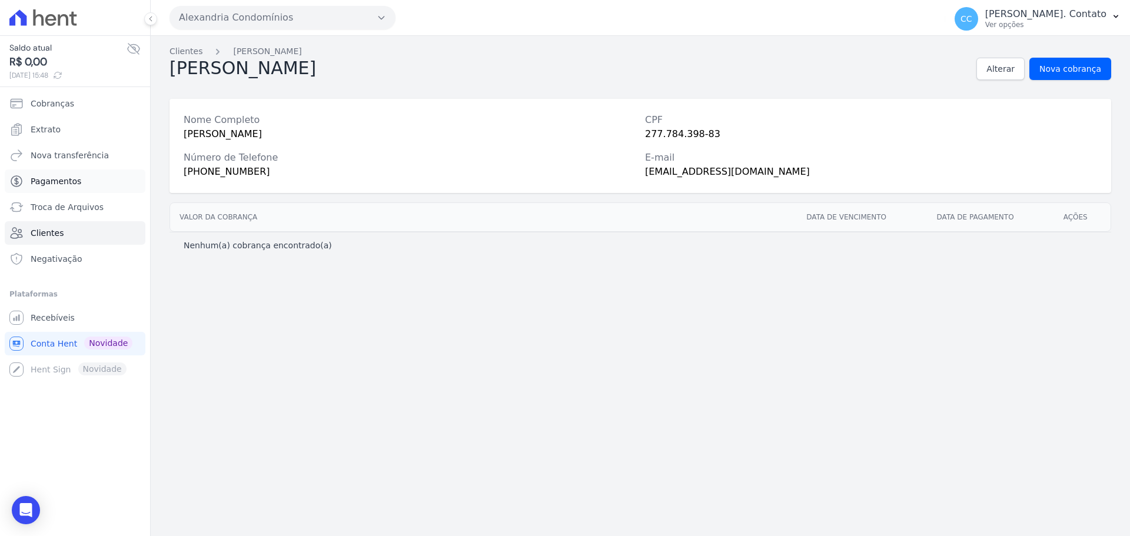 This screenshot has height=536, width=1130. What do you see at coordinates (282, 18) in the screenshot?
I see `button: Alexandria Condomínios` at bounding box center [282, 18].